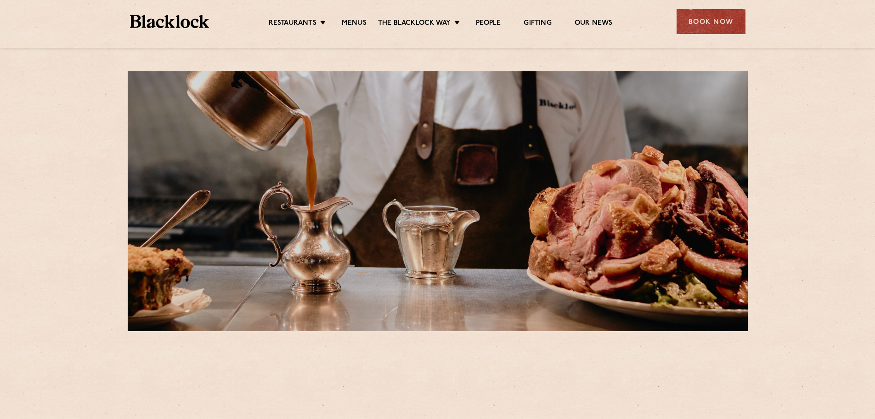  Describe the element at coordinates (711, 21) in the screenshot. I see `div: Book Now` at that location.